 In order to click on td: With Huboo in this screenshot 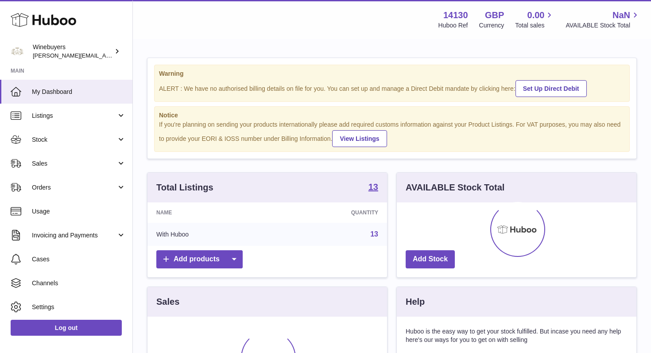, I will do `click(210, 234)`.